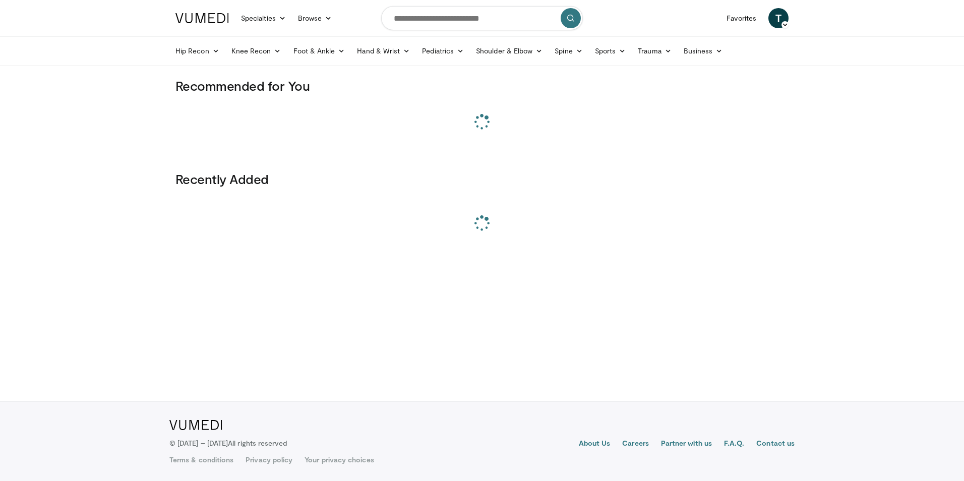  I want to click on a: Careers, so click(635, 444).